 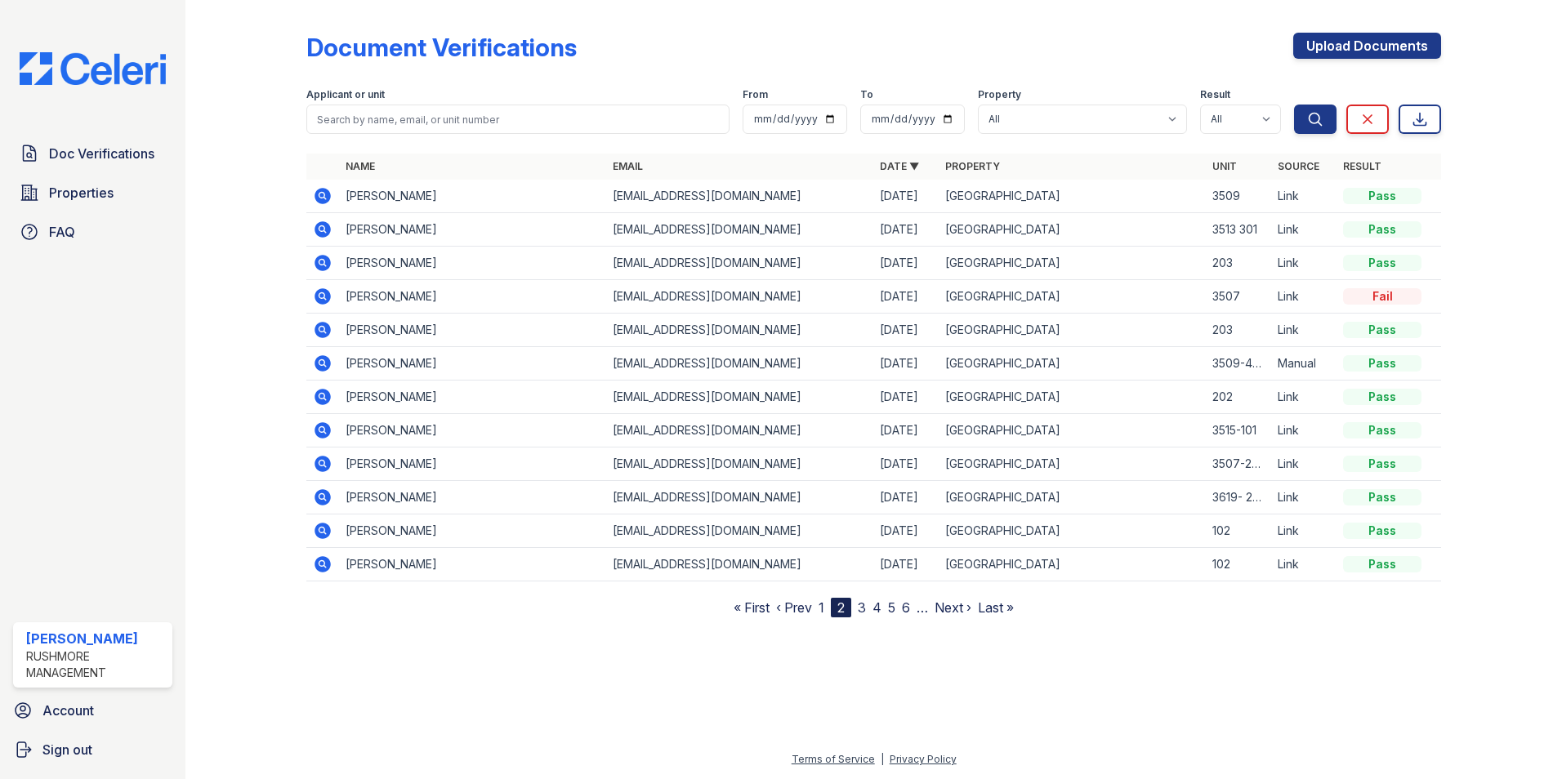 What do you see at coordinates (841, 608) in the screenshot?
I see `div: 2` at bounding box center [841, 608].